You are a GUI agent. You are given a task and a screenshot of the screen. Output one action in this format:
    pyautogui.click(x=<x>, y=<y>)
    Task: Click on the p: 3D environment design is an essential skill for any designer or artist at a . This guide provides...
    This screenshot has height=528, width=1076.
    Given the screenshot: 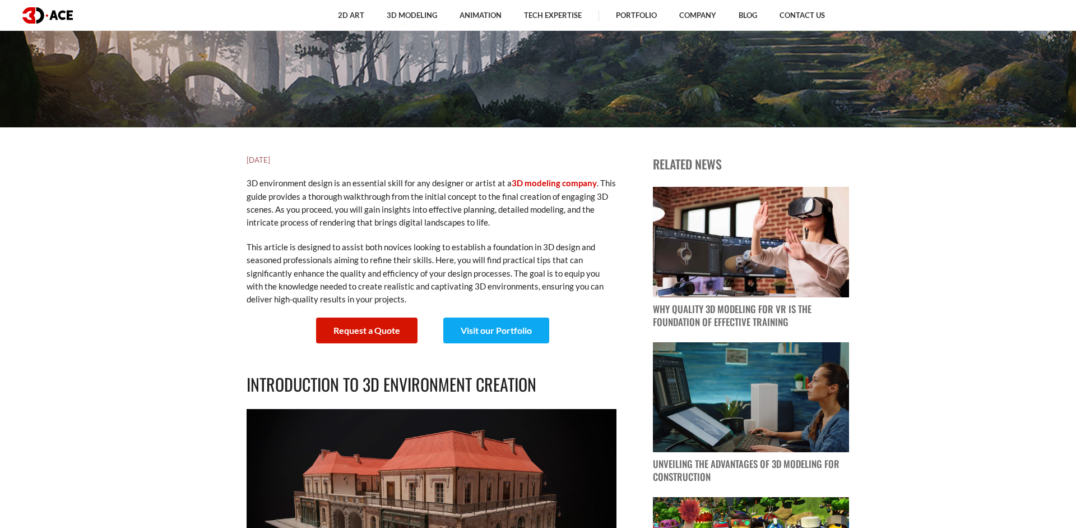 What is the action you would take?
    pyautogui.click(x=432, y=203)
    